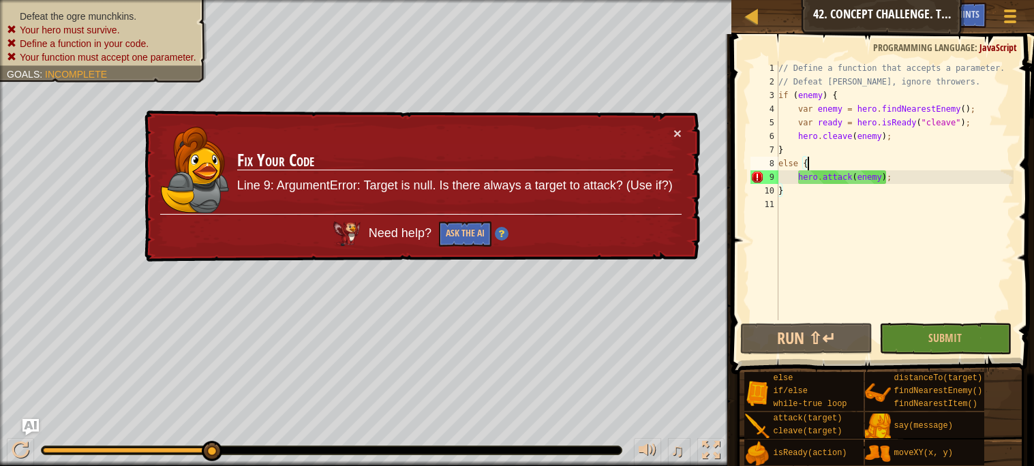 This screenshot has height=466, width=1034. Describe the element at coordinates (791, 391) in the screenshot. I see `span: if/else` at that location.